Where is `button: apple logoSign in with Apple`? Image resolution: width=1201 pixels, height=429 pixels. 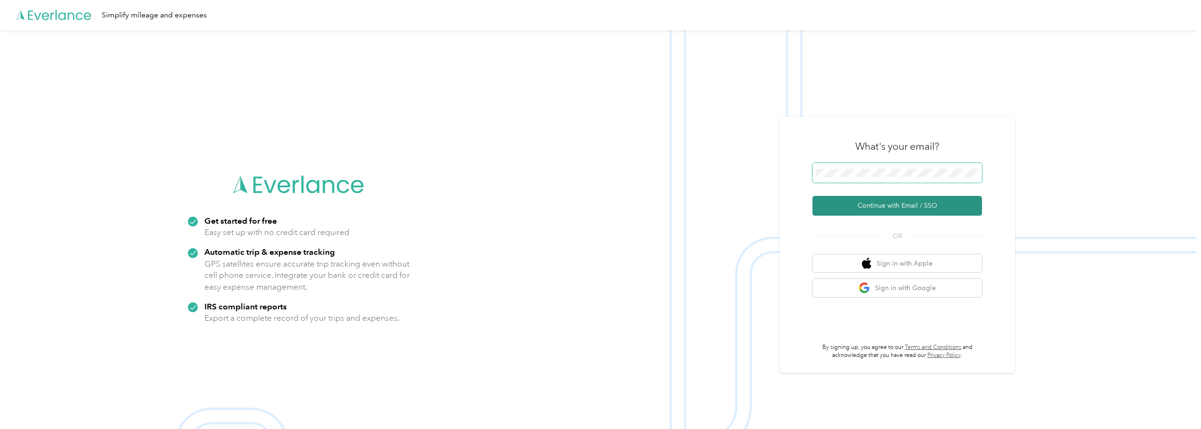 button: apple logoSign in with Apple is located at coordinates (897, 263).